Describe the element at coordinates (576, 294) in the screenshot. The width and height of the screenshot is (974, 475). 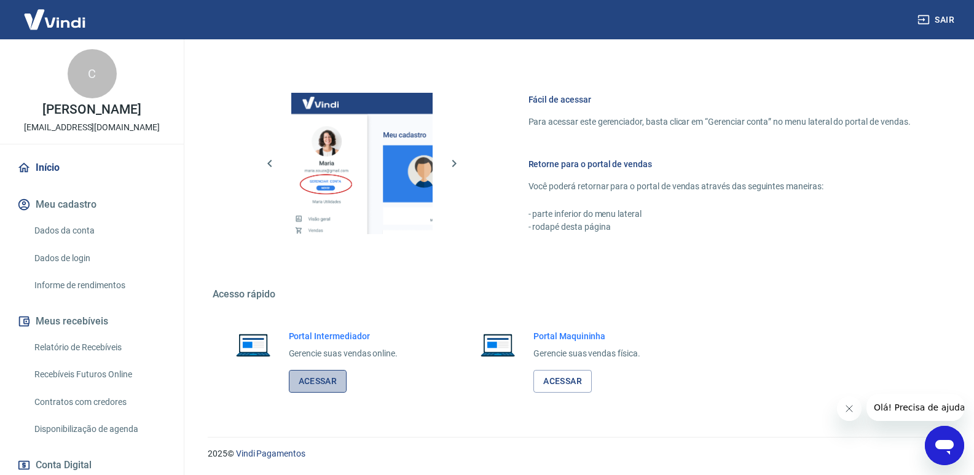
I see `h5: Acesso rápido` at that location.